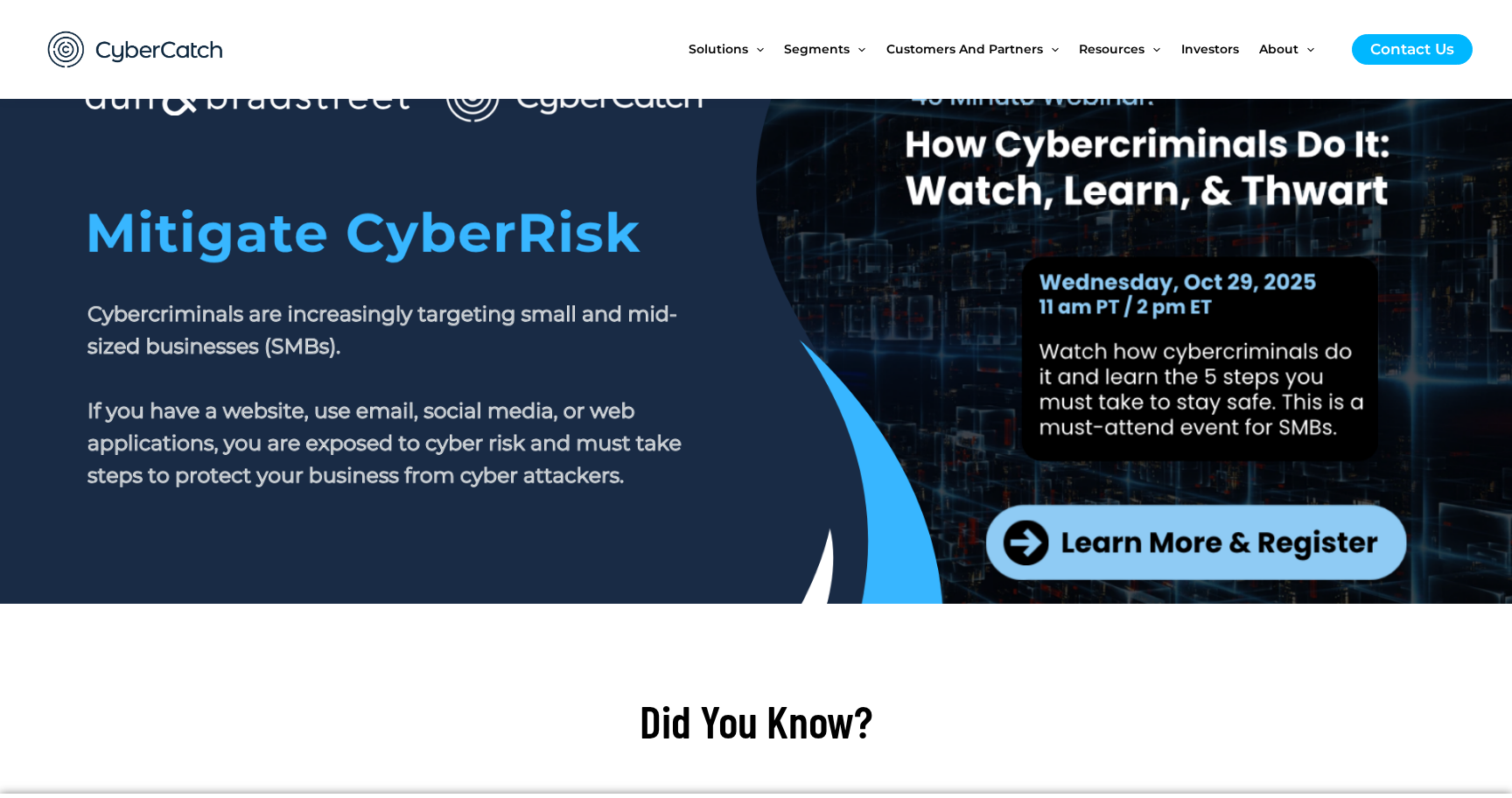 The width and height of the screenshot is (1512, 798). Describe the element at coordinates (1278, 49) in the screenshot. I see `span: About` at that location.